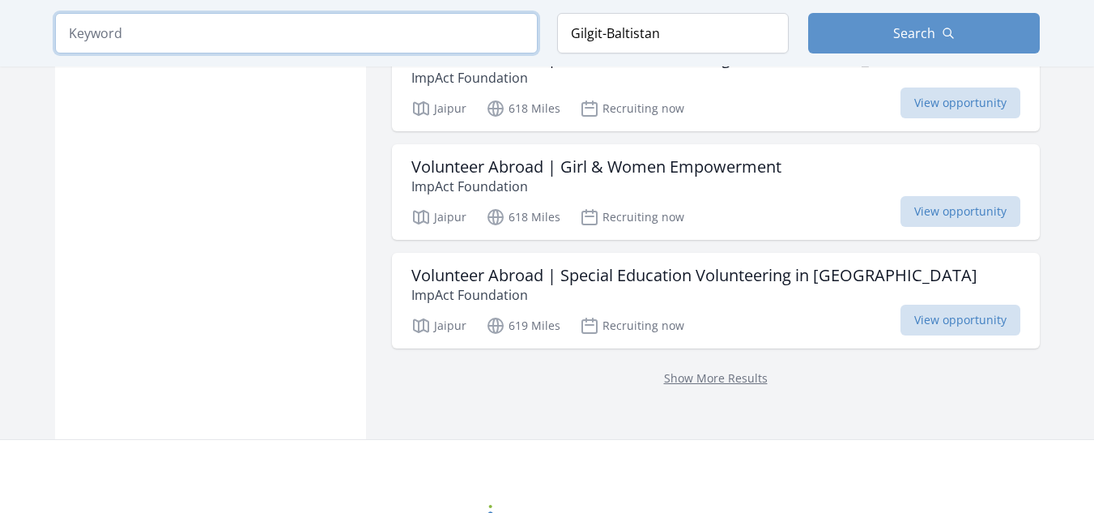 Image resolution: width=1094 pixels, height=513 pixels. I want to click on p: 619 Miles, so click(523, 326).